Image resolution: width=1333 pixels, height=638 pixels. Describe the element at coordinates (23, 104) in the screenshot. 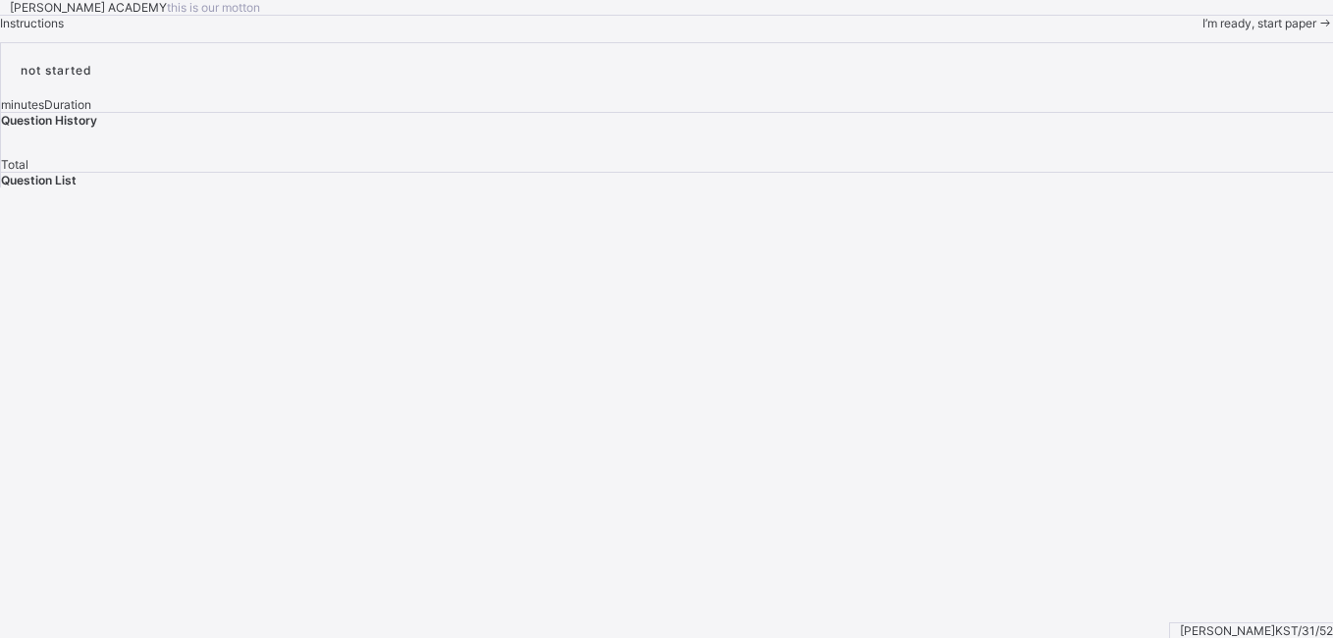

I see `span: minutes` at that location.